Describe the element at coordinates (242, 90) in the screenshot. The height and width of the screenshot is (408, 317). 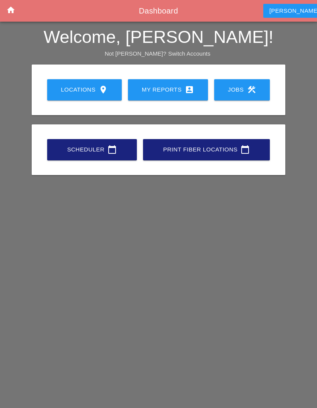
I see `a: Jobs` at that location.